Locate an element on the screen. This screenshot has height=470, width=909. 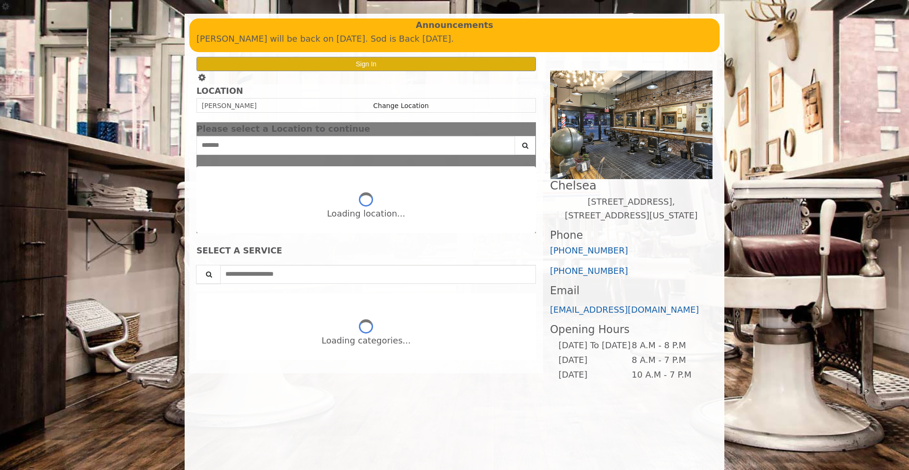
h3: Phone is located at coordinates (631, 235).